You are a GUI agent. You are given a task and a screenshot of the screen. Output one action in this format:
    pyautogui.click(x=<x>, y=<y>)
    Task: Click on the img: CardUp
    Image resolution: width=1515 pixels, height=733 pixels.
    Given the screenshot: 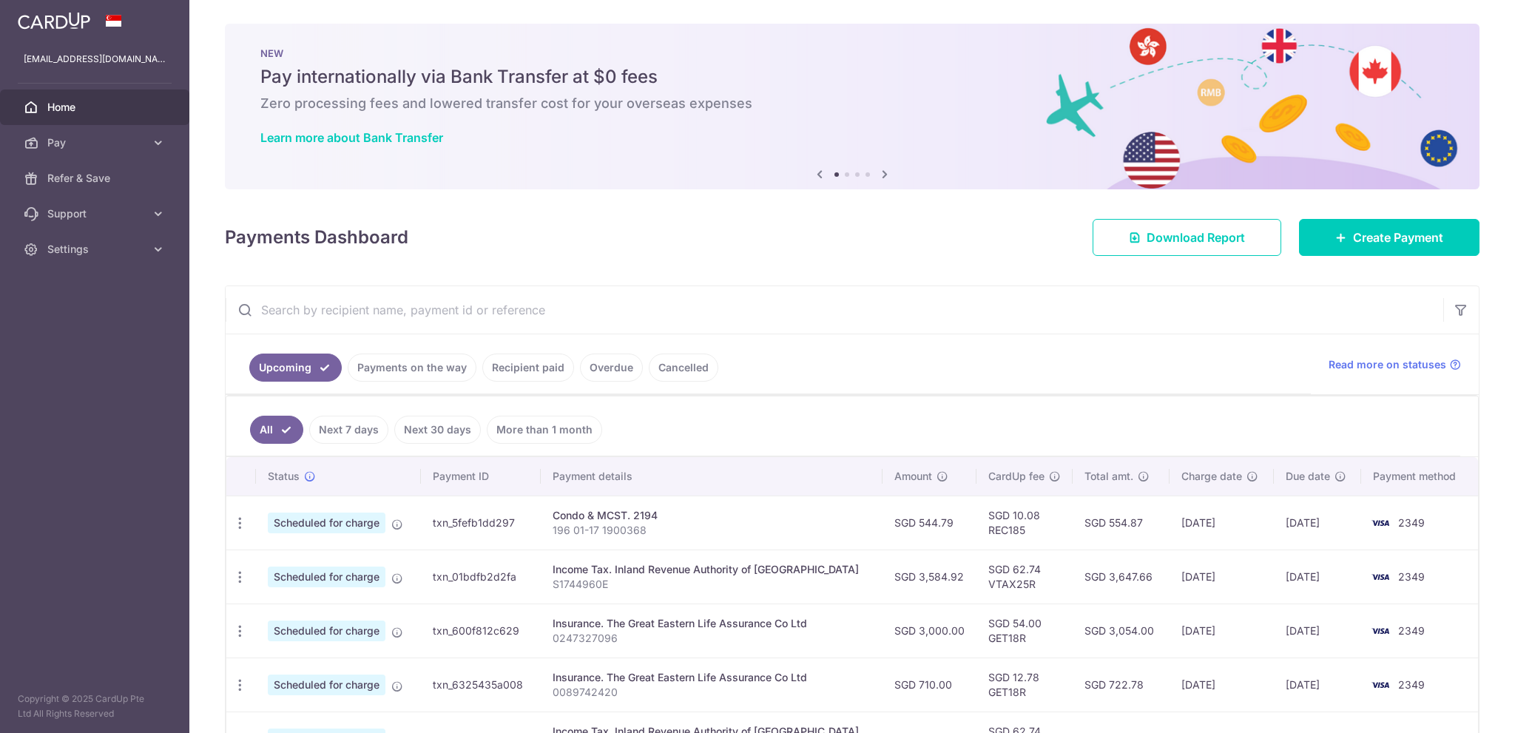 What is the action you would take?
    pyautogui.click(x=54, y=21)
    